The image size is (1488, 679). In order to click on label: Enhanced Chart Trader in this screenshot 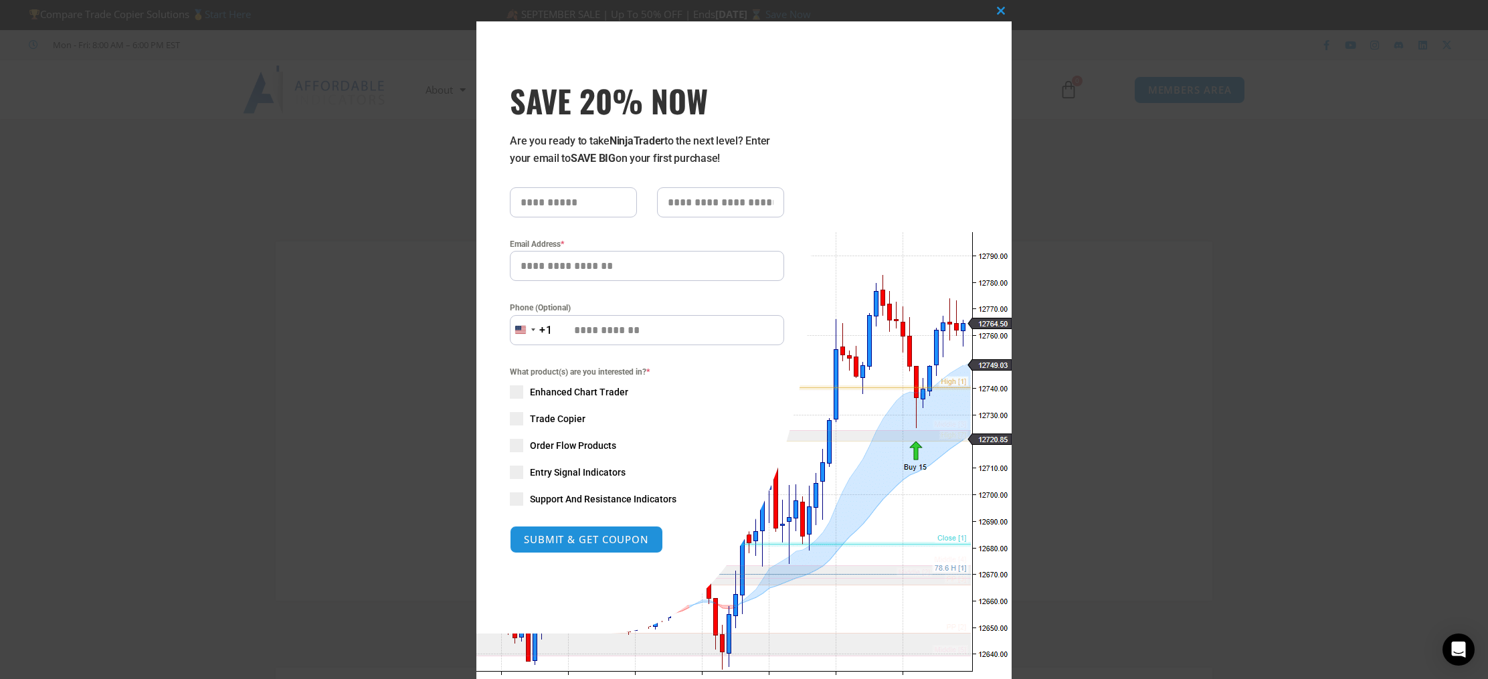, I will do `click(647, 392)`.